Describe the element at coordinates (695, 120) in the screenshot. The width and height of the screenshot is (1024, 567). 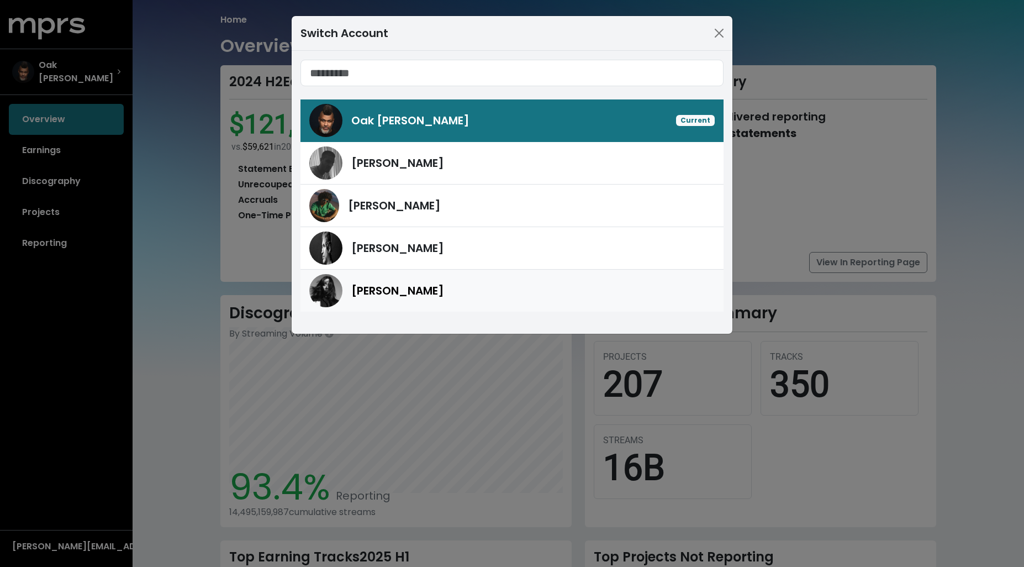
I see `span: Current` at that location.